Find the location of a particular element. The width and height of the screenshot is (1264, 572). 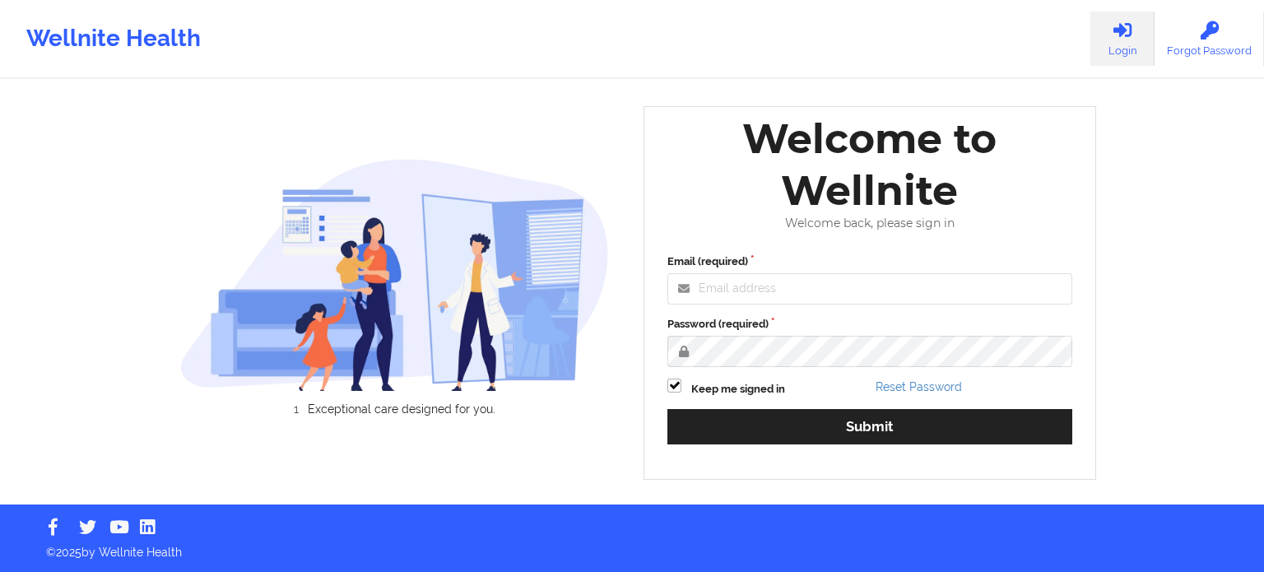

p: © 2025 by Wellnite Health is located at coordinates (632, 546).